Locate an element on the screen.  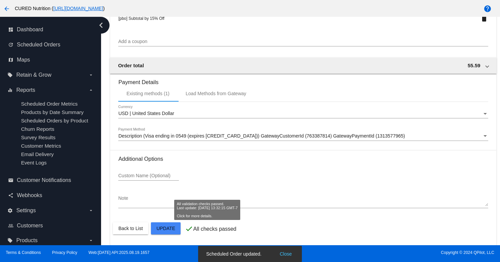
span: Order total is located at coordinates (131, 65).